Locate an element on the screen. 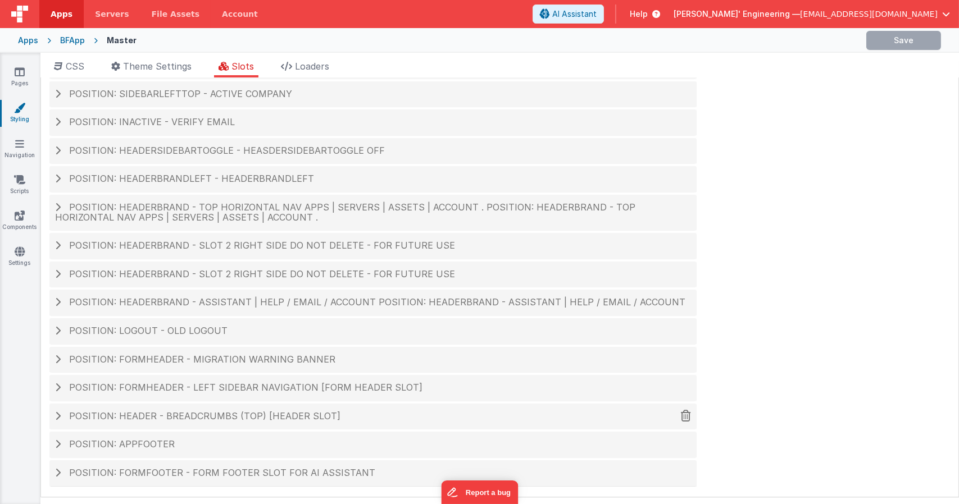 This screenshot has width=959, height=504. span: Position: headerSidebarToggle - heasderSideBarToggle OFF is located at coordinates (227, 151).